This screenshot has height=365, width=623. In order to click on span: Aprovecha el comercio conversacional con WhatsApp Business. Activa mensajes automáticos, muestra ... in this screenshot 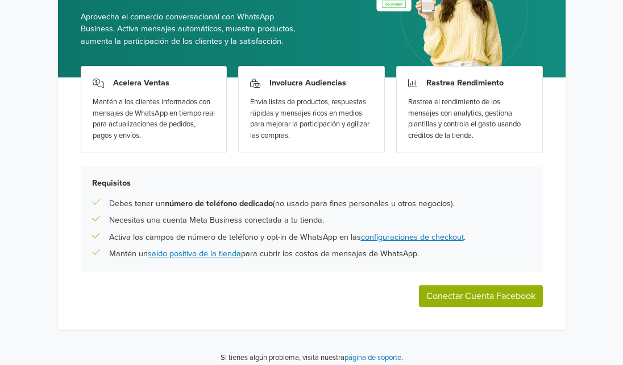, I will do `click(192, 29)`.